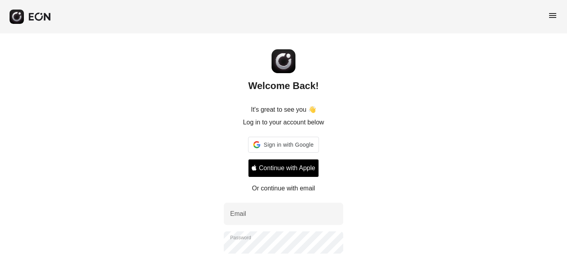 The width and height of the screenshot is (567, 256). Describe the element at coordinates (283, 110) in the screenshot. I see `p: It's great to see you 👋` at that location.